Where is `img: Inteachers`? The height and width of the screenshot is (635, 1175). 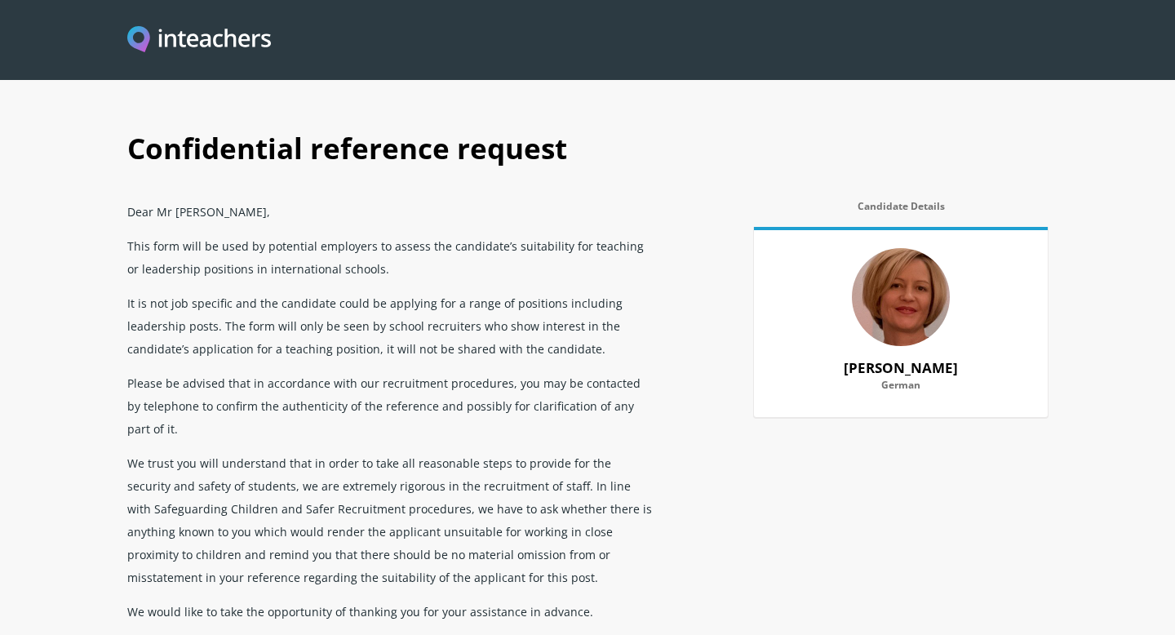
img: Inteachers is located at coordinates (199, 40).